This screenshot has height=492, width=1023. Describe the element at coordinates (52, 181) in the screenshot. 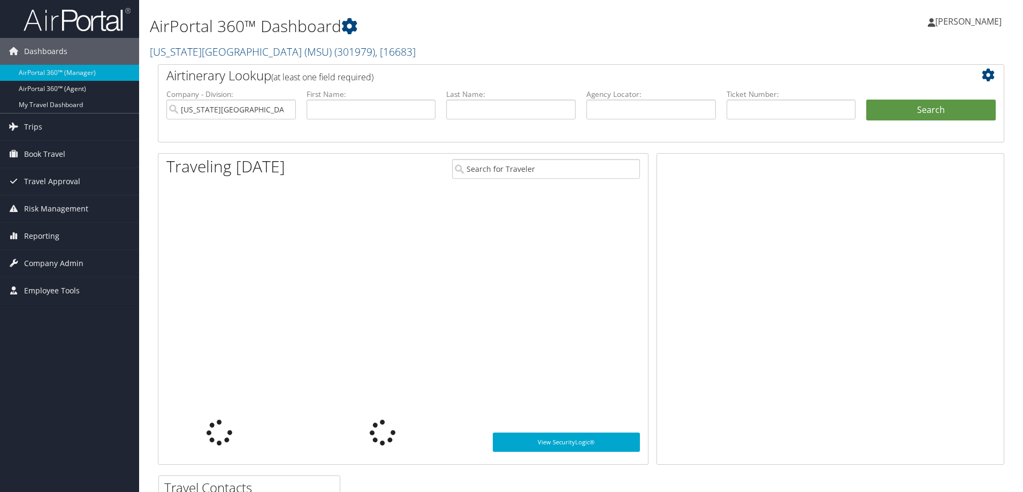

I see `span: Travel Approval` at that location.